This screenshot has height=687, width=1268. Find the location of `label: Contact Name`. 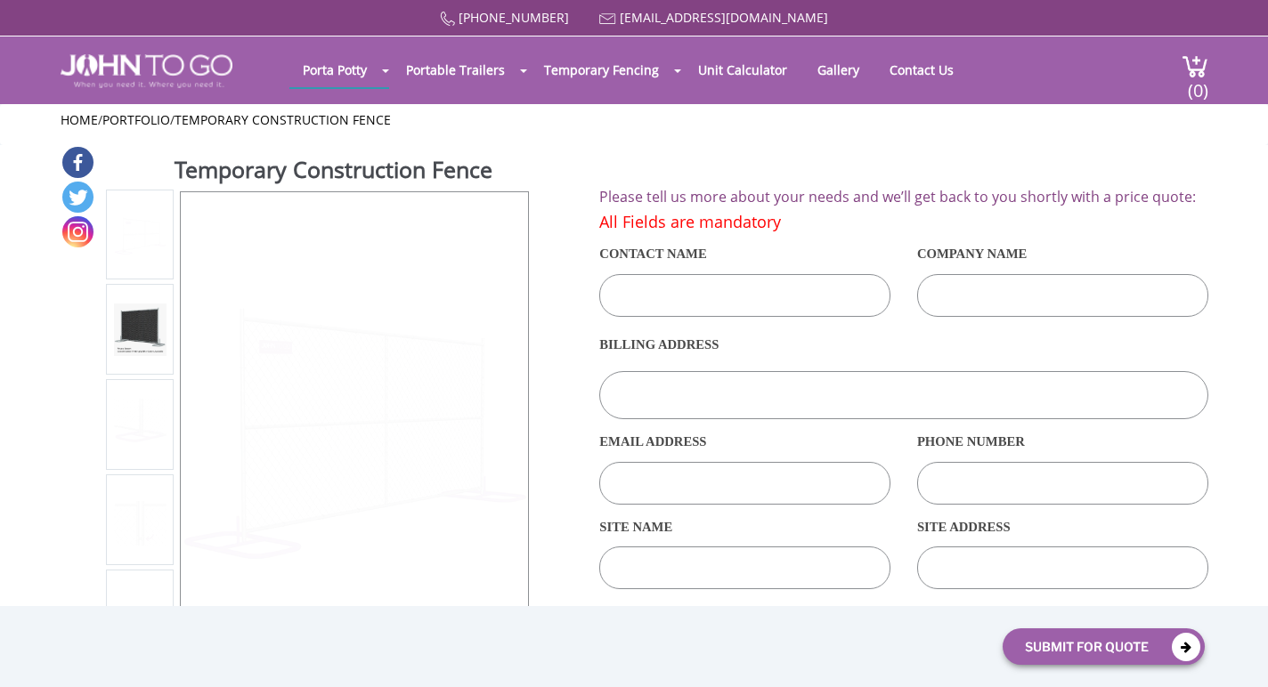

label: Contact Name is located at coordinates (744, 255).